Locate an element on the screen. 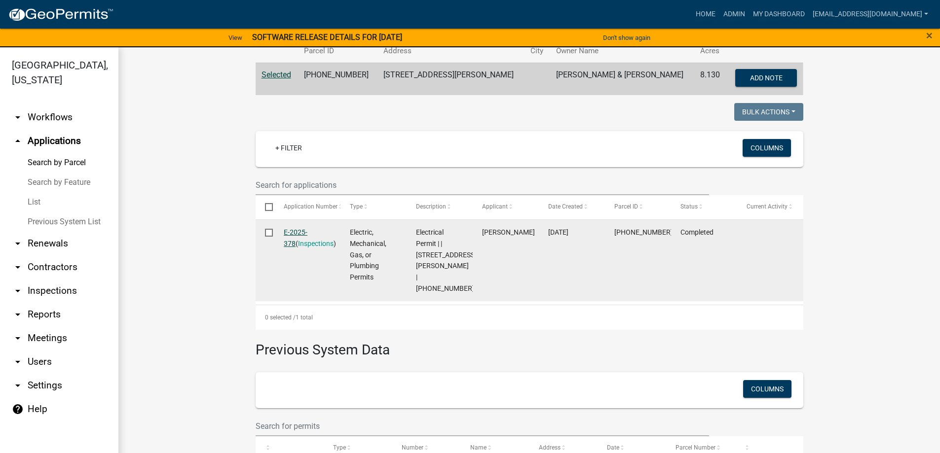  span: Address is located at coordinates (550, 448).